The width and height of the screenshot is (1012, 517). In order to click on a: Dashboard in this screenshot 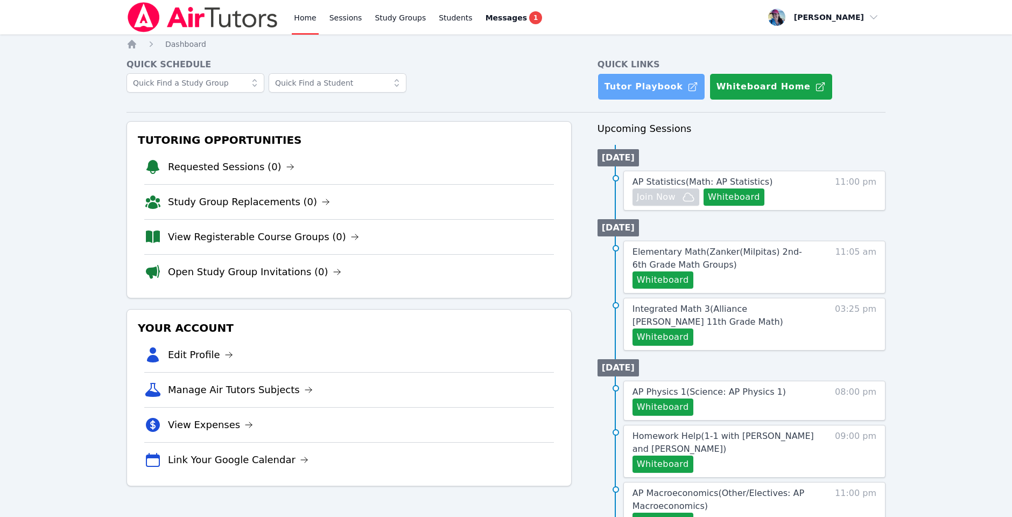, I will do `click(186, 44)`.